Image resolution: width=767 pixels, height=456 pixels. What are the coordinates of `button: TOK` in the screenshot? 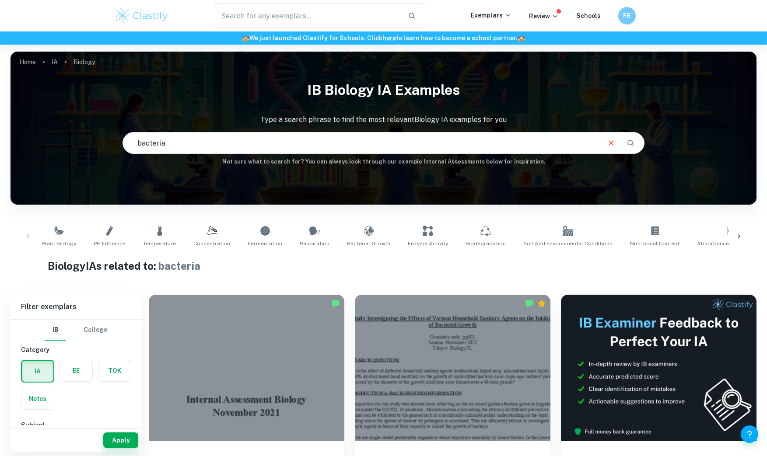 It's located at (115, 371).